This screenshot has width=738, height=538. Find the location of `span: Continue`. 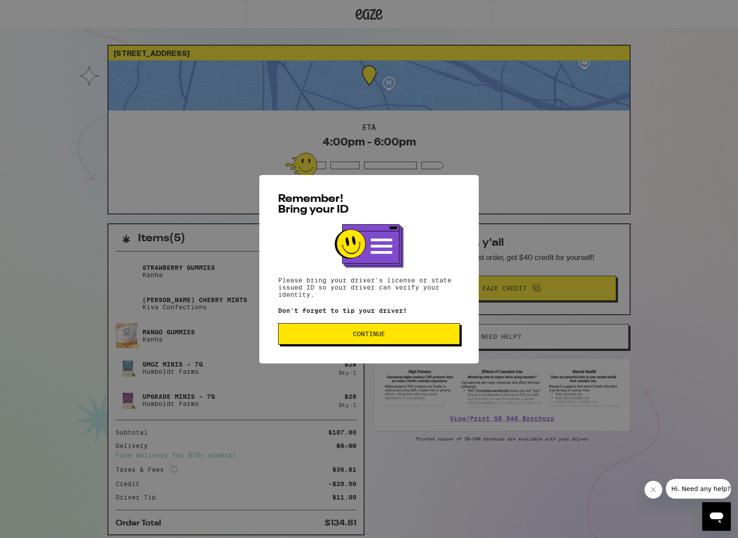

span: Continue is located at coordinates (369, 334).